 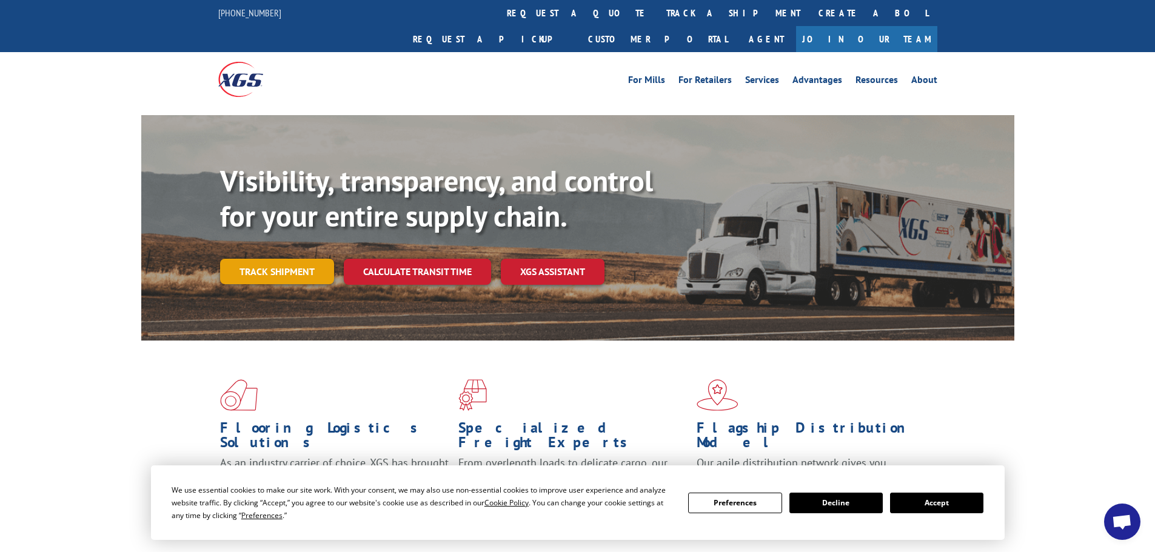 What do you see at coordinates (1122, 522) in the screenshot?
I see `div: Open chat` at bounding box center [1122, 522].